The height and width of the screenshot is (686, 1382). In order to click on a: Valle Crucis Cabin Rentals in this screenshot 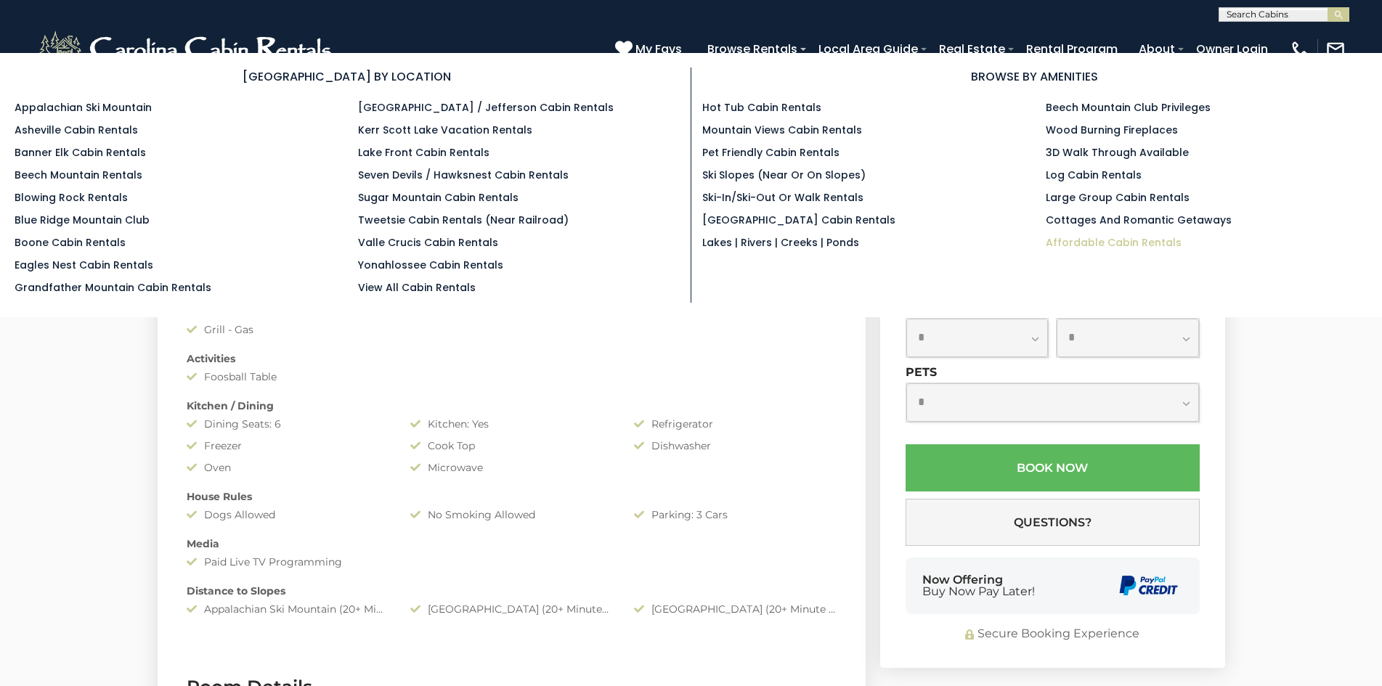, I will do `click(428, 243)`.